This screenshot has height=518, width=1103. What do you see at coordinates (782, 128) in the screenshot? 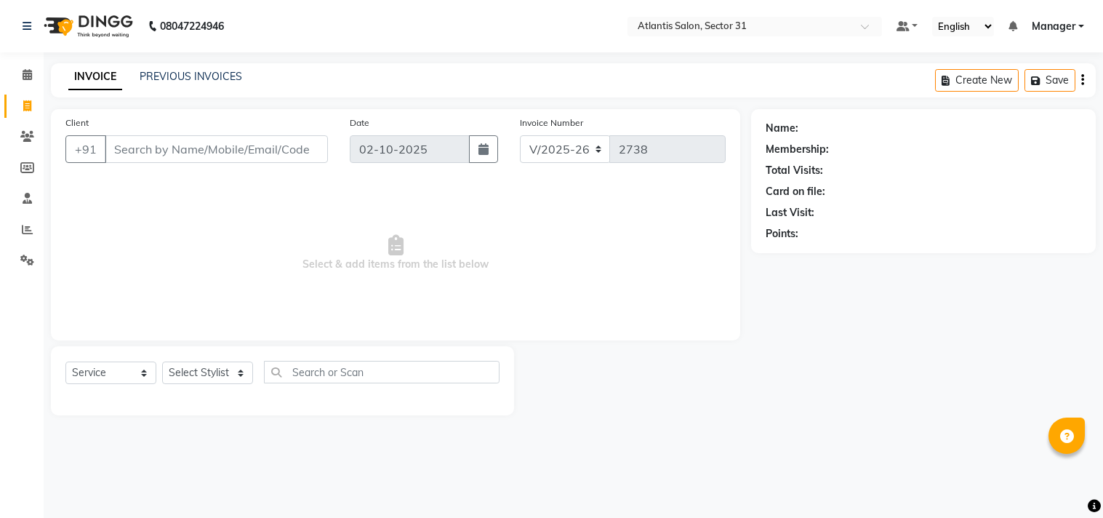
I see `div: Name:` at bounding box center [782, 128].